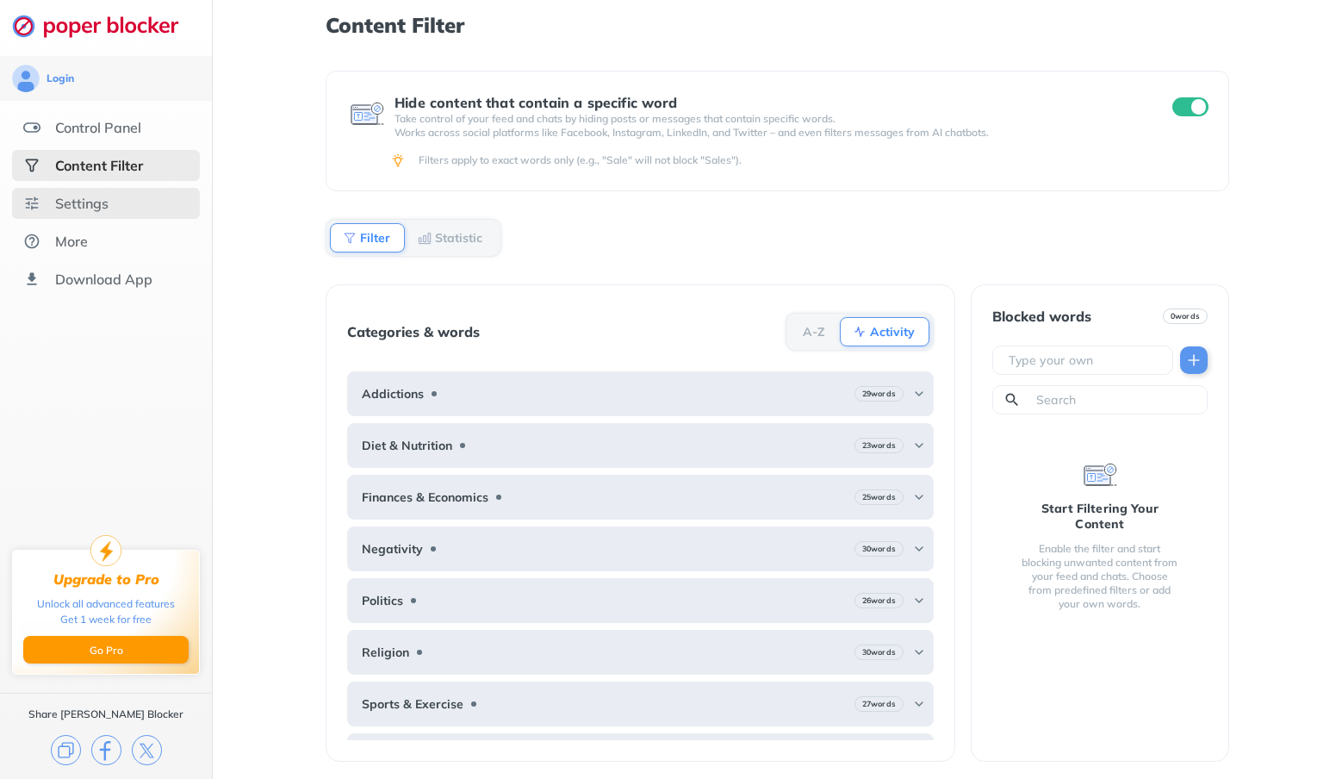 The width and height of the screenshot is (1342, 779). What do you see at coordinates (146, 750) in the screenshot?
I see `img: x.svg` at bounding box center [146, 750].